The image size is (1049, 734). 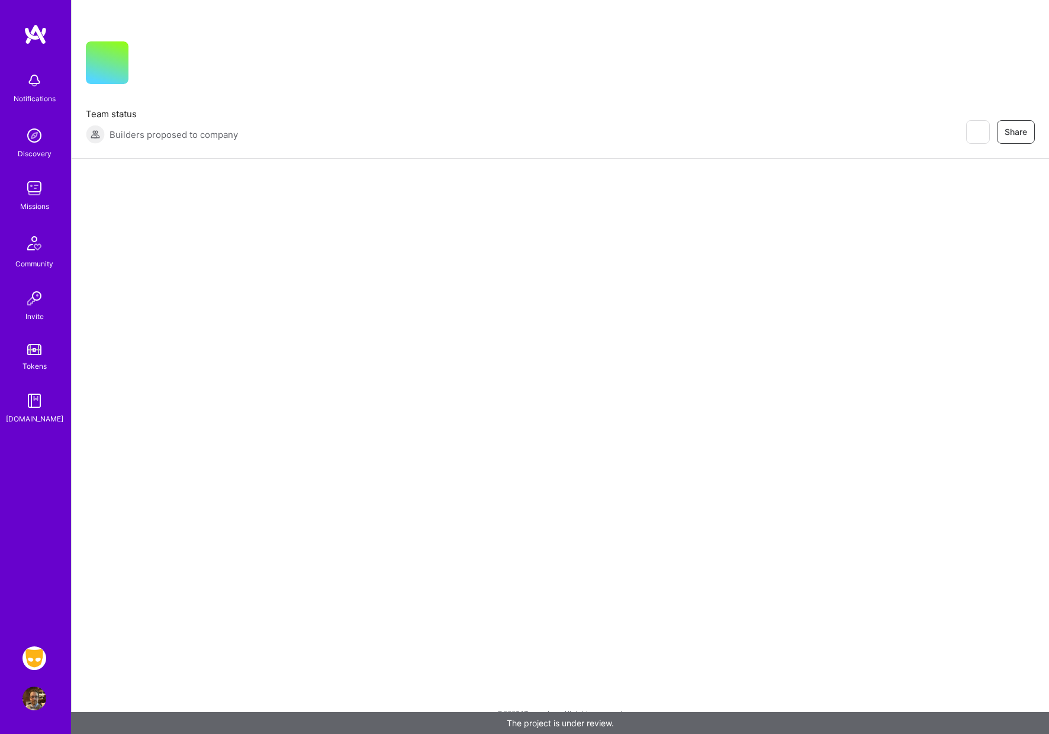 What do you see at coordinates (34, 366) in the screenshot?
I see `div: Tokens` at bounding box center [34, 366].